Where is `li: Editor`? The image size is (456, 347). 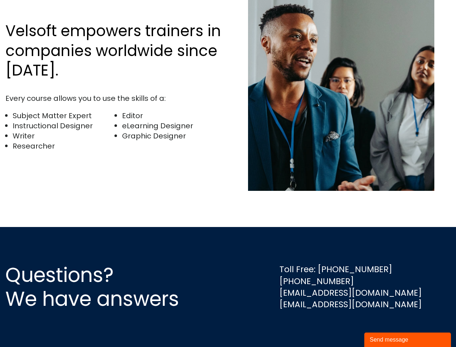
li: Editor is located at coordinates (173, 116).